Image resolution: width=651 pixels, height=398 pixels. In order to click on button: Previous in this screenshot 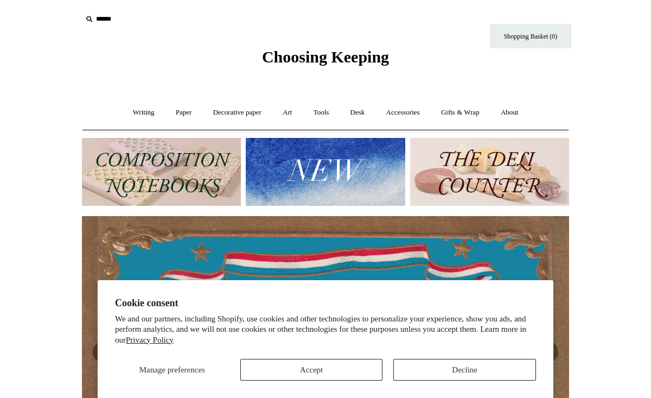, I will do `click(104, 352)`.